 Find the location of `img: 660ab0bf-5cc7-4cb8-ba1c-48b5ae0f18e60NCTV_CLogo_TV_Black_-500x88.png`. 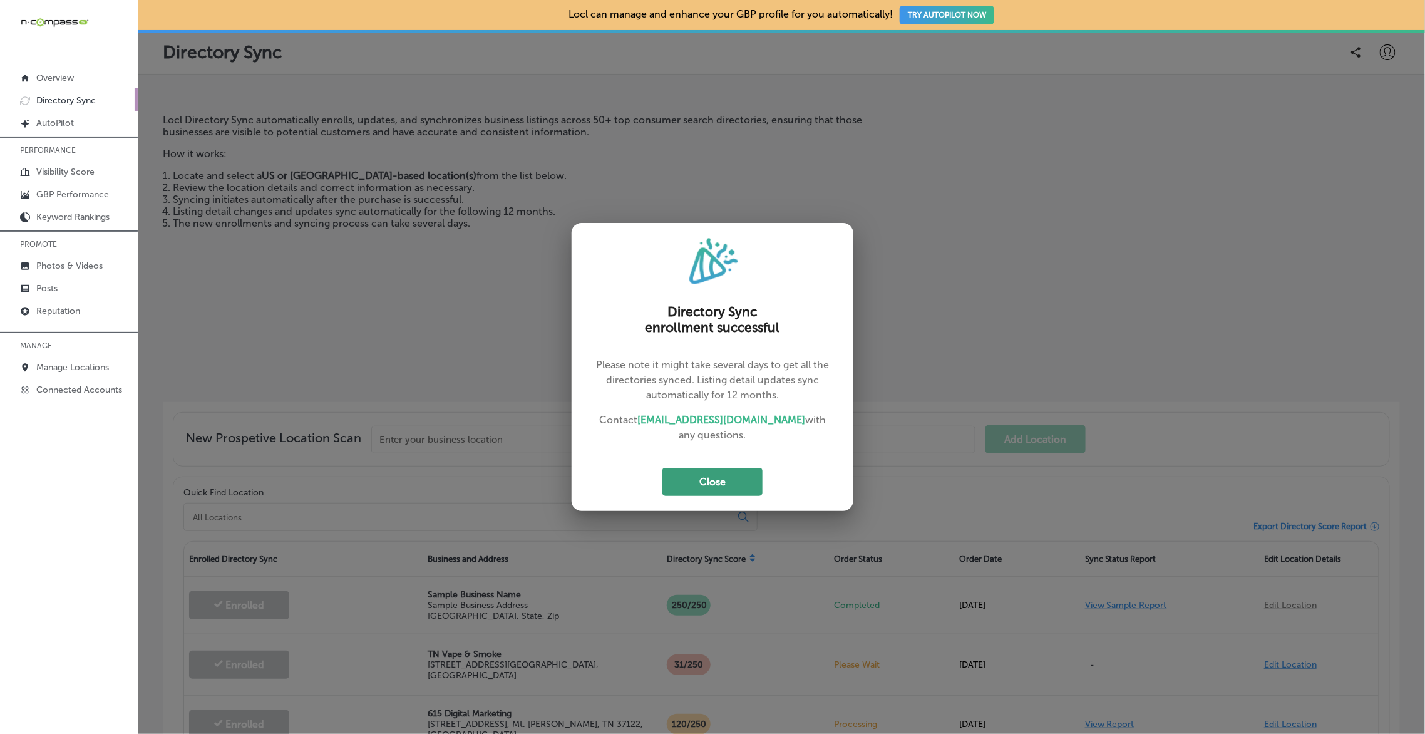

img: 660ab0bf-5cc7-4cb8-ba1c-48b5ae0f18e60NCTV_CLogo_TV_Black_-500x88.png is located at coordinates (54, 22).